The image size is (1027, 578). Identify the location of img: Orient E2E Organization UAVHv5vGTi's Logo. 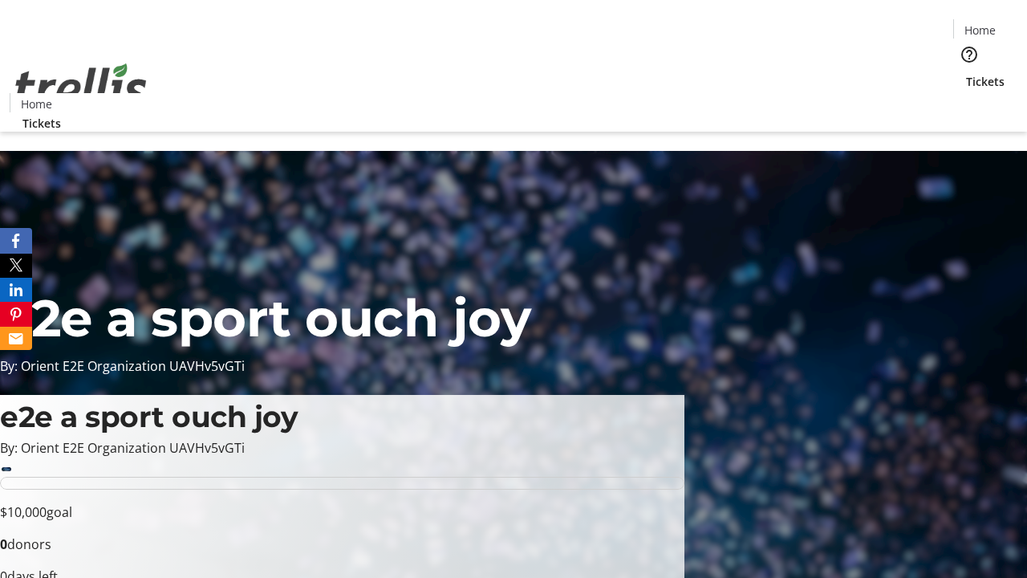
(81, 86).